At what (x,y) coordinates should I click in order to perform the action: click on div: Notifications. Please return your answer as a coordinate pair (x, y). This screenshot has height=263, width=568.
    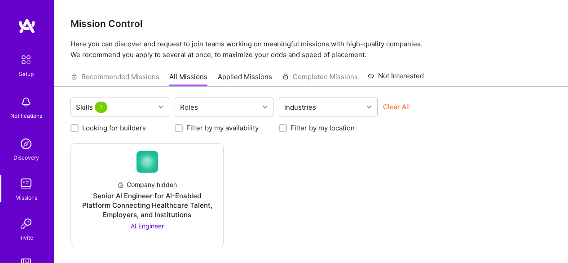
    Looking at the image, I should click on (26, 115).